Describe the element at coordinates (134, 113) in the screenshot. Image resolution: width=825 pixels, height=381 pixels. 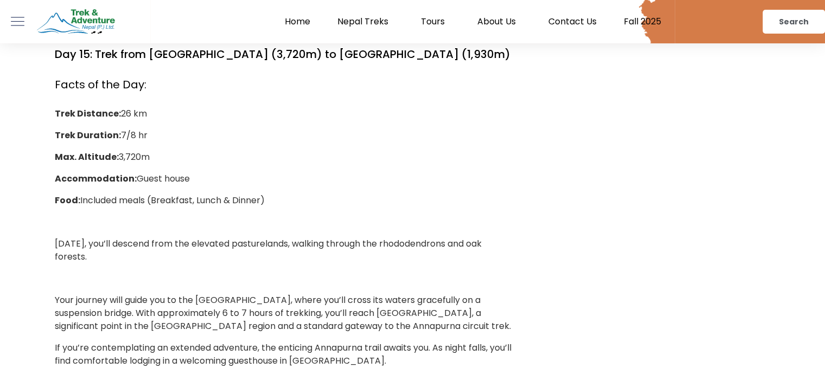
I see `span: 26 km` at that location.